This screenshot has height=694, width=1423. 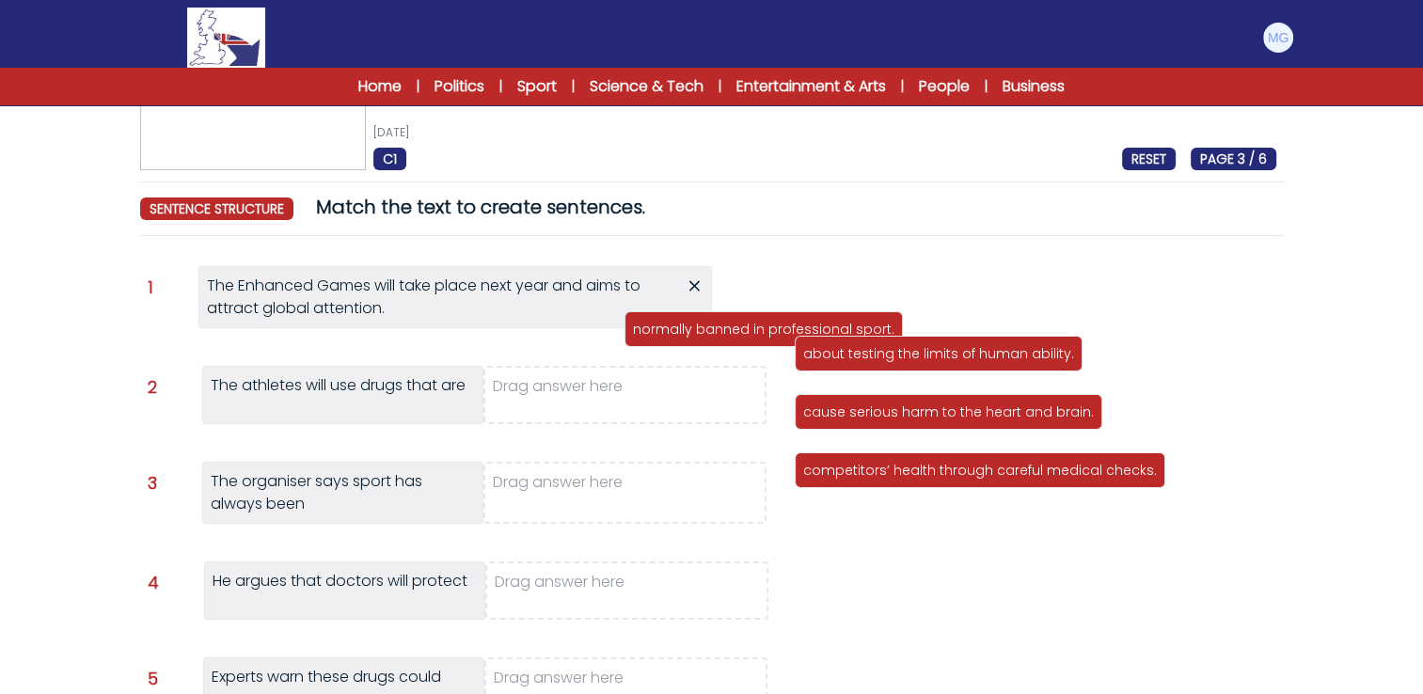 What do you see at coordinates (152, 388) in the screenshot?
I see `span: 2` at bounding box center [152, 388].